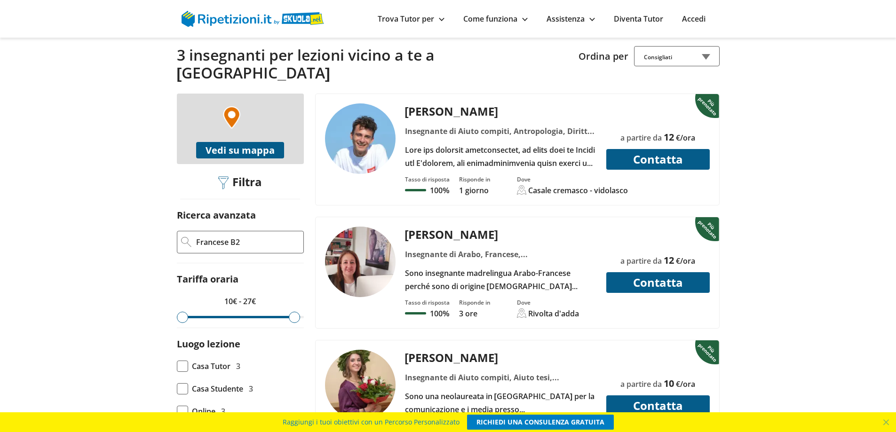 This screenshot has width=896, height=432. I want to click on p: 1 giorno, so click(475, 191).